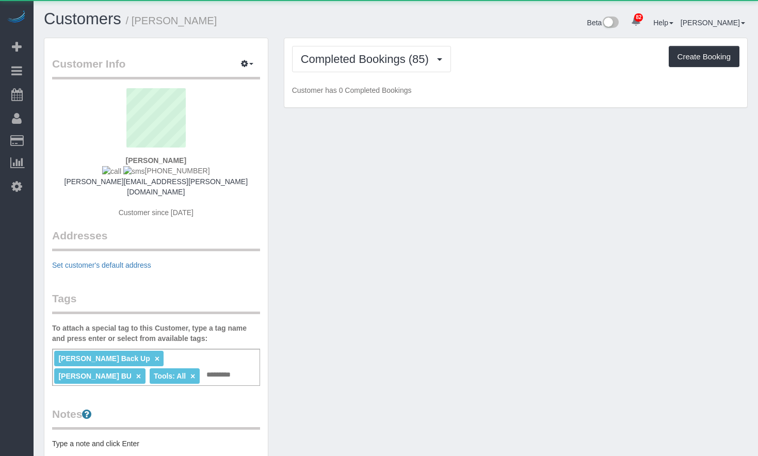 The width and height of the screenshot is (758, 456). I want to click on span: 82, so click(638, 18).